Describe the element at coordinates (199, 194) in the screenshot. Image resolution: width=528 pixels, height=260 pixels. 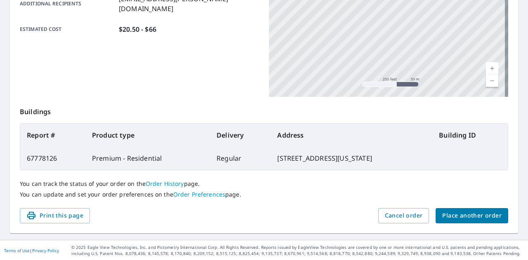
I see `a: Order Preferences` at that location.